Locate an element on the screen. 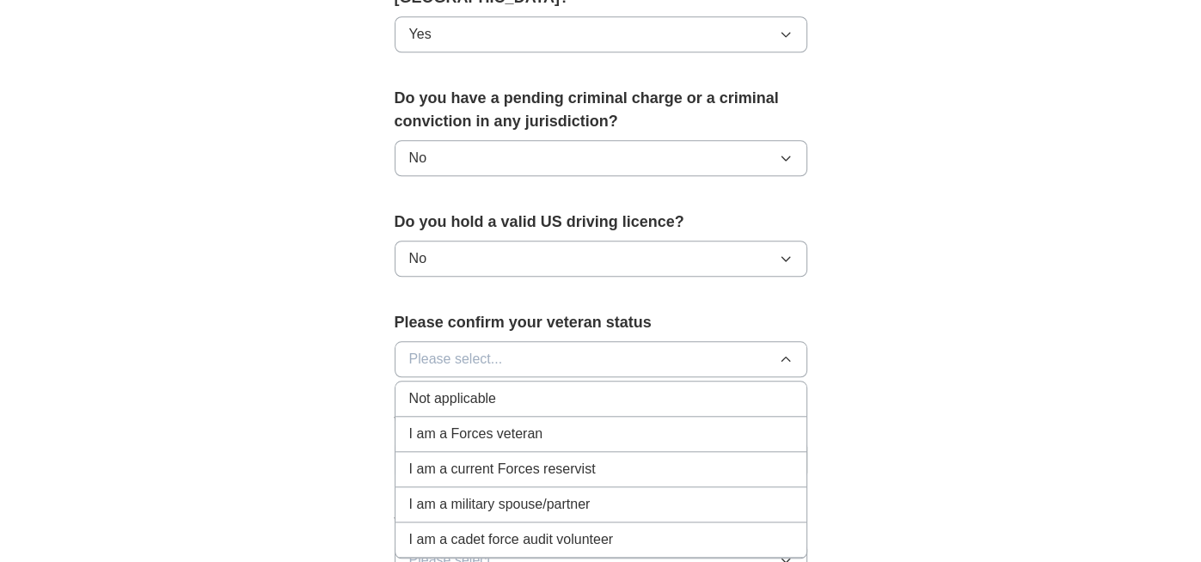 The height and width of the screenshot is (562, 1201). label: Do you hold a valid US driving licence? is located at coordinates (601, 222).